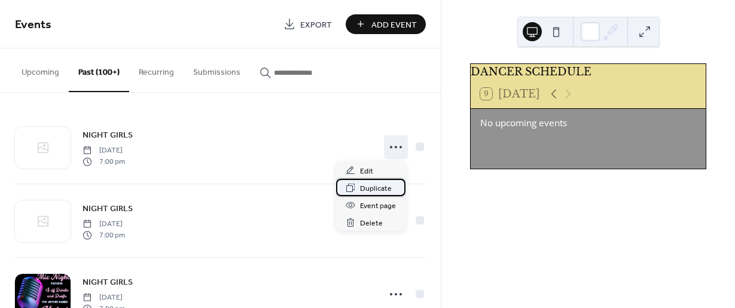 This screenshot has width=735, height=308. What do you see at coordinates (378, 206) in the screenshot?
I see `span: Event page` at bounding box center [378, 206].